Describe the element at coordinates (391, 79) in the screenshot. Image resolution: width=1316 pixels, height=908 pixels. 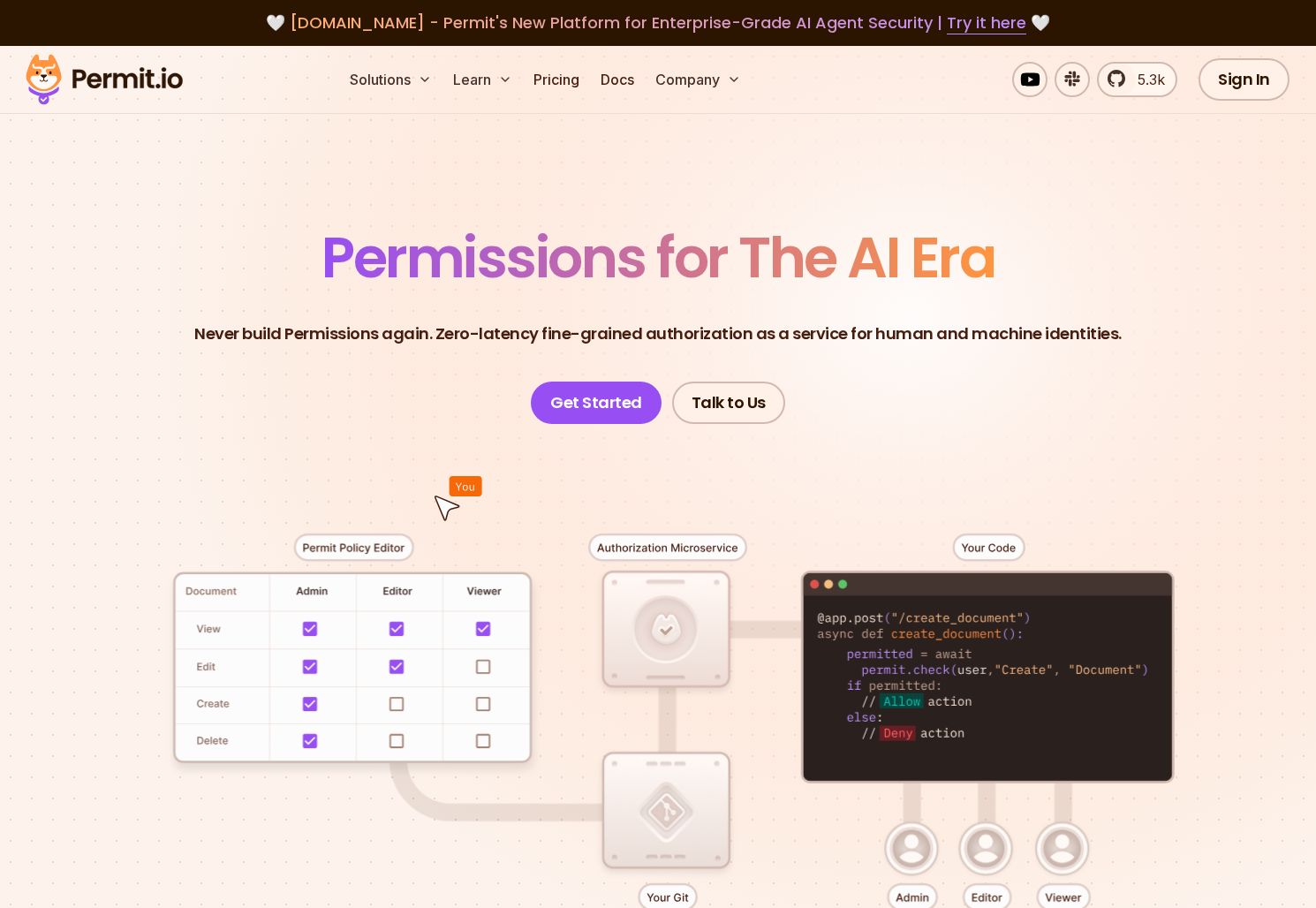
I see `button: Solutions` at that location.